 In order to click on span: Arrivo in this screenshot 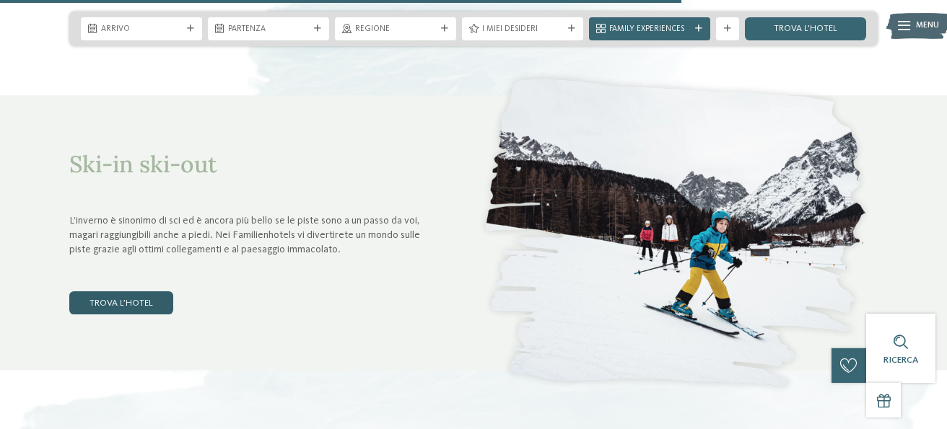, I will do `click(141, 30)`.